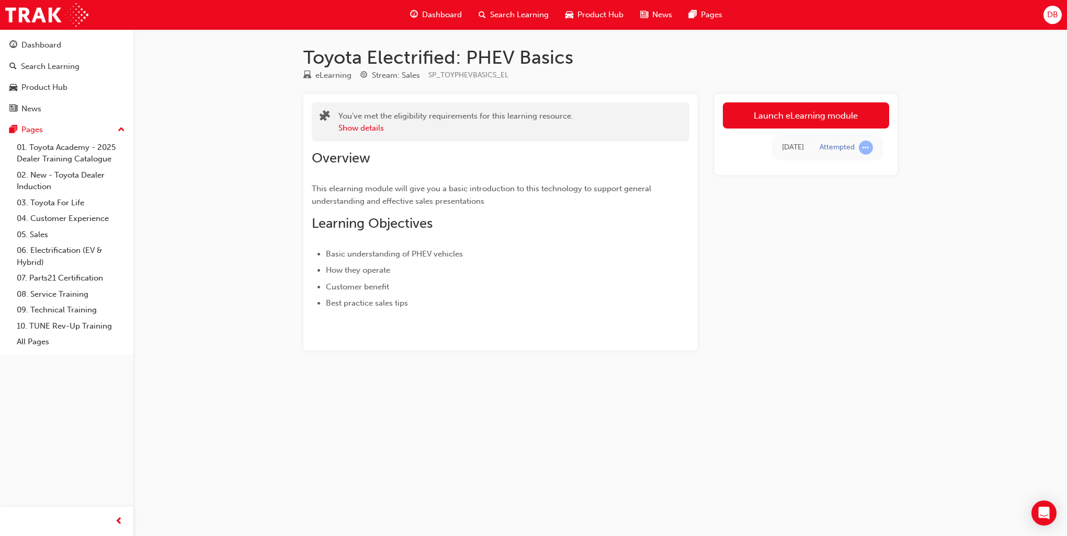  What do you see at coordinates (66, 130) in the screenshot?
I see `button: Pages` at bounding box center [66, 130].